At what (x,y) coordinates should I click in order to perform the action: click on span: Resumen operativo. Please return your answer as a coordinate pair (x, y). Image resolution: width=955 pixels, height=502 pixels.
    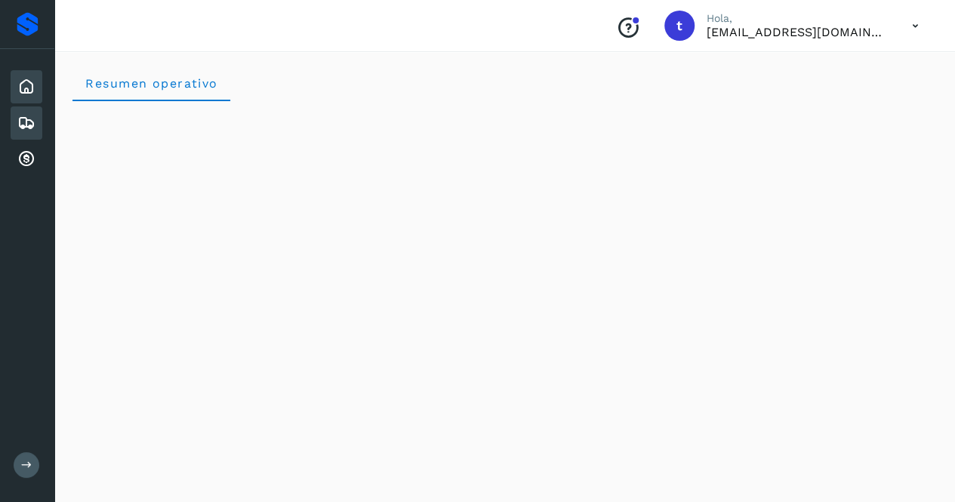
    Looking at the image, I should click on (151, 83).